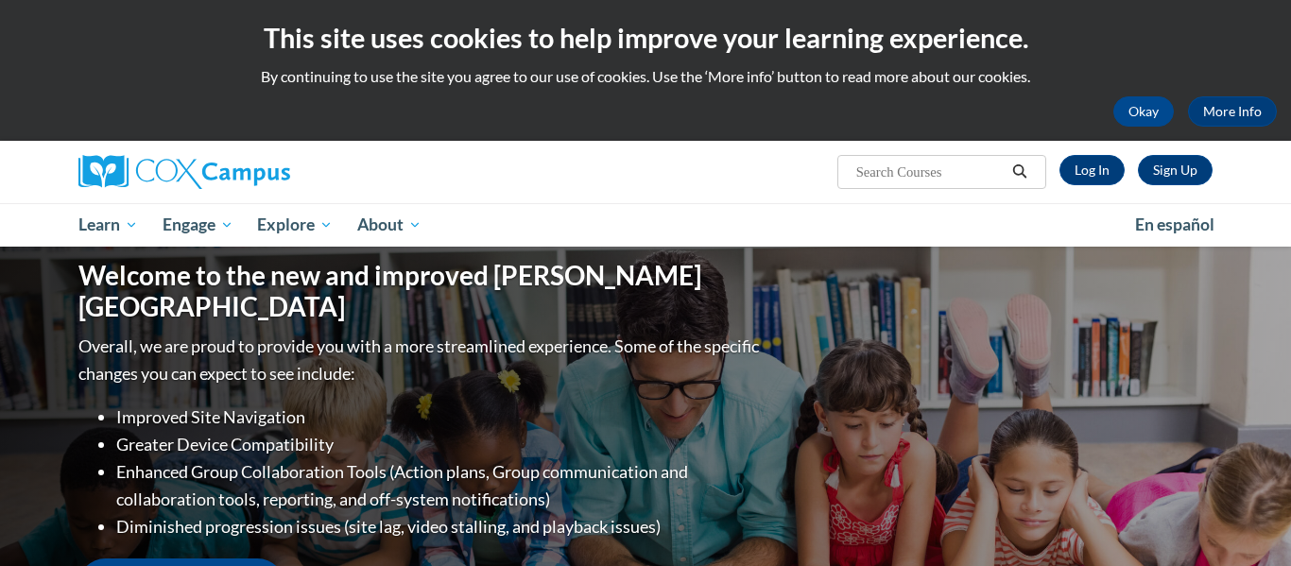 The width and height of the screenshot is (1291, 566). What do you see at coordinates (930, 172) in the screenshot?
I see `input: Search Courses` at bounding box center [930, 172].